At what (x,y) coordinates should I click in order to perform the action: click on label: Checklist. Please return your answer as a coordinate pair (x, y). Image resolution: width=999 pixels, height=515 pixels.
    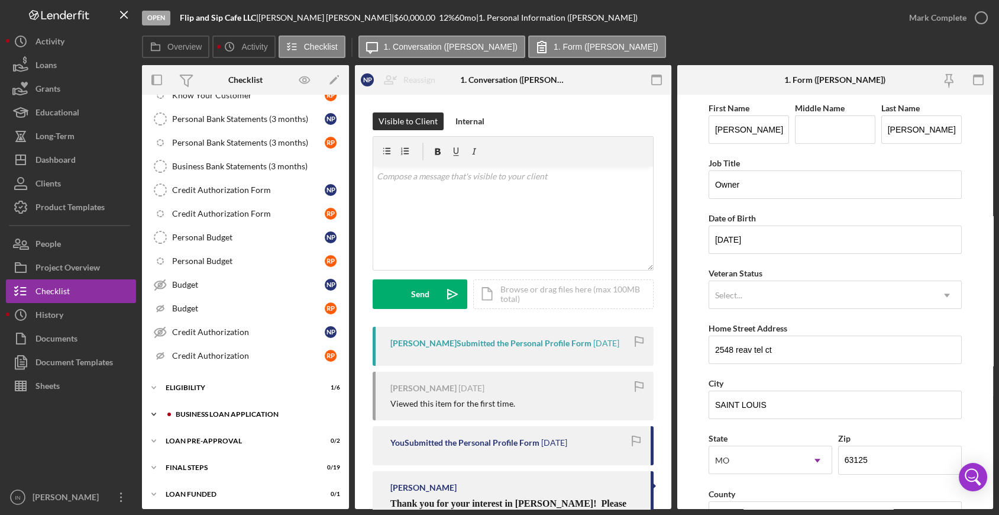
    Looking at the image, I should click on (321, 47).